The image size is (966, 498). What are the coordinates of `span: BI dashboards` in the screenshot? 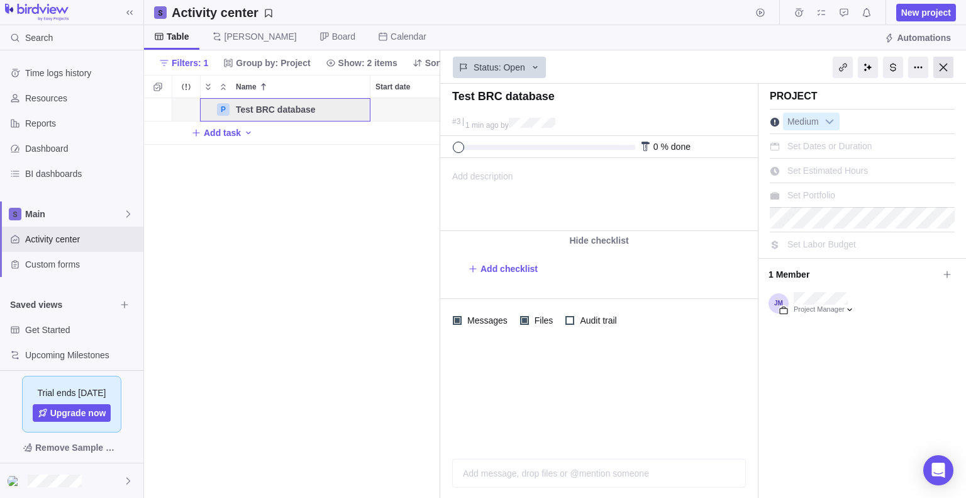 It's located at (82, 174).